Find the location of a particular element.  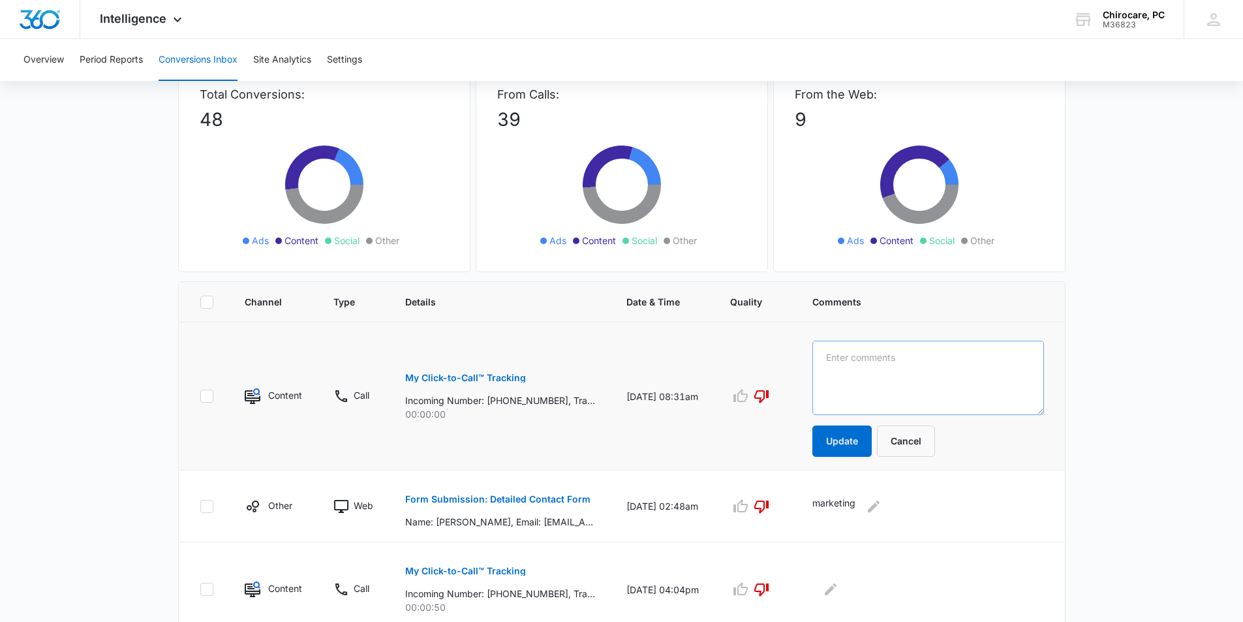

span: Intelligence is located at coordinates (133, 18).